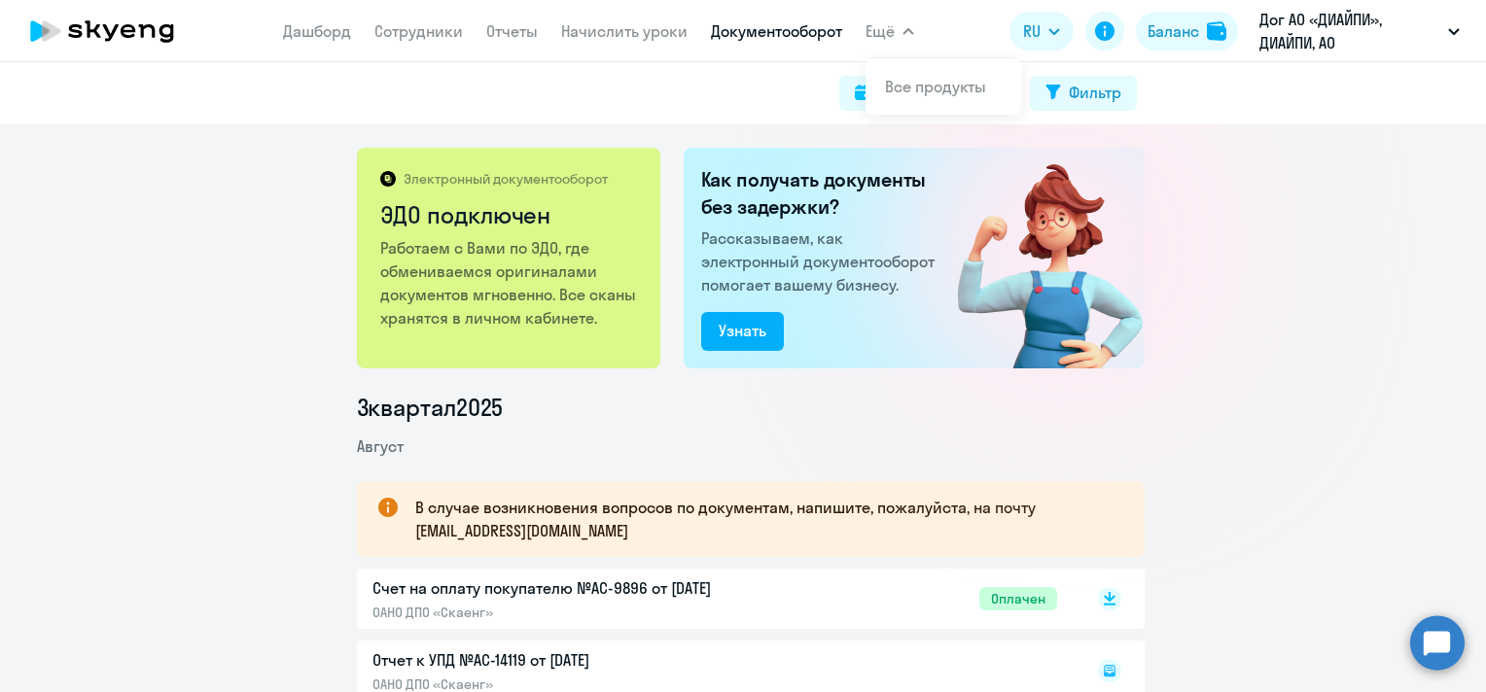 The height and width of the screenshot is (692, 1486). Describe the element at coordinates (317, 31) in the screenshot. I see `a: Дашборд` at that location.